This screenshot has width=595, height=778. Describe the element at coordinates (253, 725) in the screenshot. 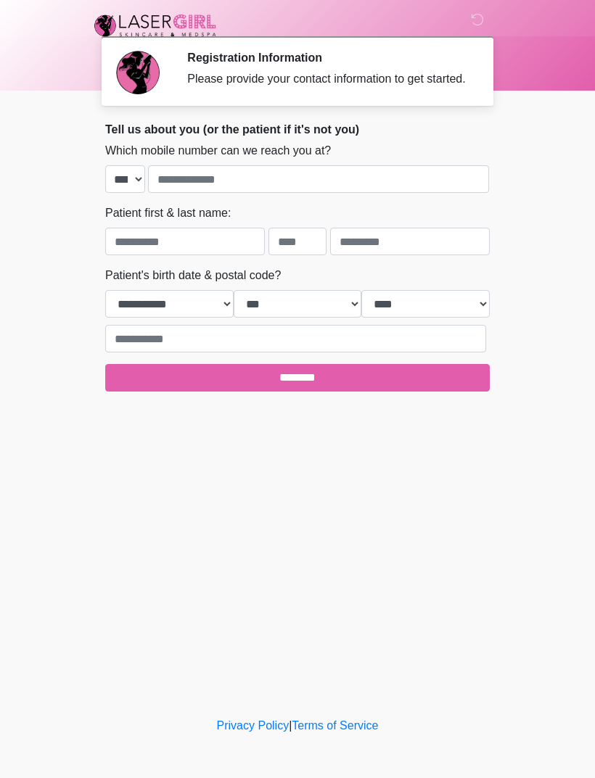

I see `a: Privacy Policy` at that location.